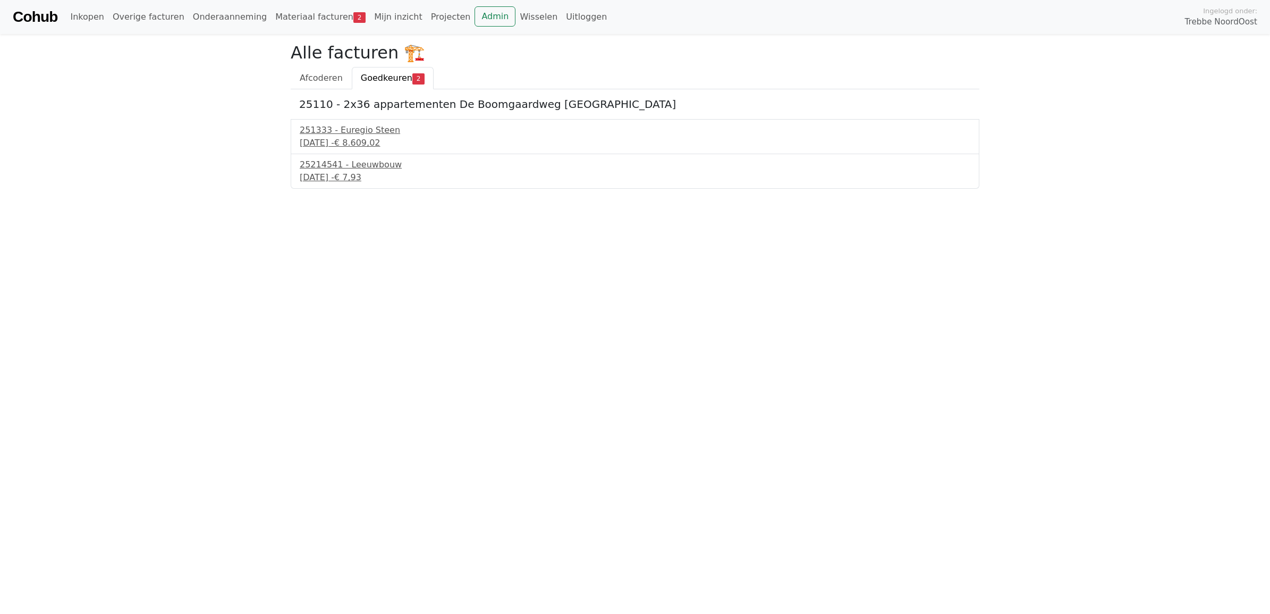 The image size is (1270, 614). What do you see at coordinates (635, 130) in the screenshot?
I see `div: 251333 - Euregio Steen` at bounding box center [635, 130].